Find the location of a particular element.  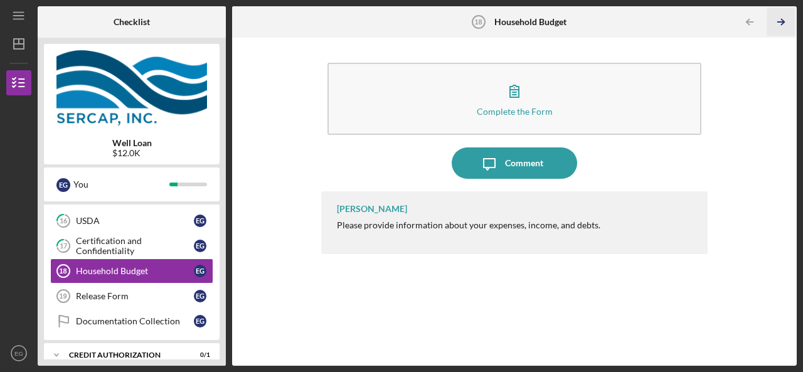

tspan: 16 is located at coordinates (63, 221).